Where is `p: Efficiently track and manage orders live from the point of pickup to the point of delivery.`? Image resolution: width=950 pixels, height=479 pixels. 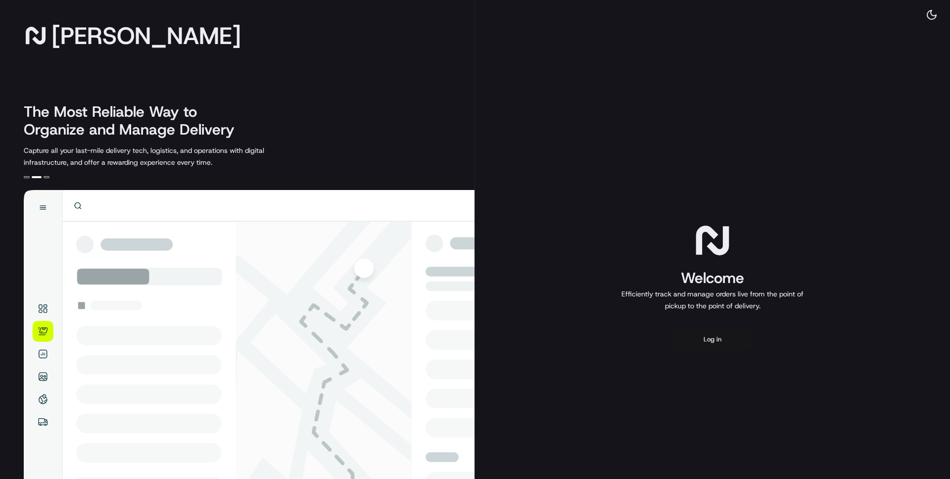
p: Efficiently track and manage orders live from the point of pickup to the point of delivery. is located at coordinates (712, 300).